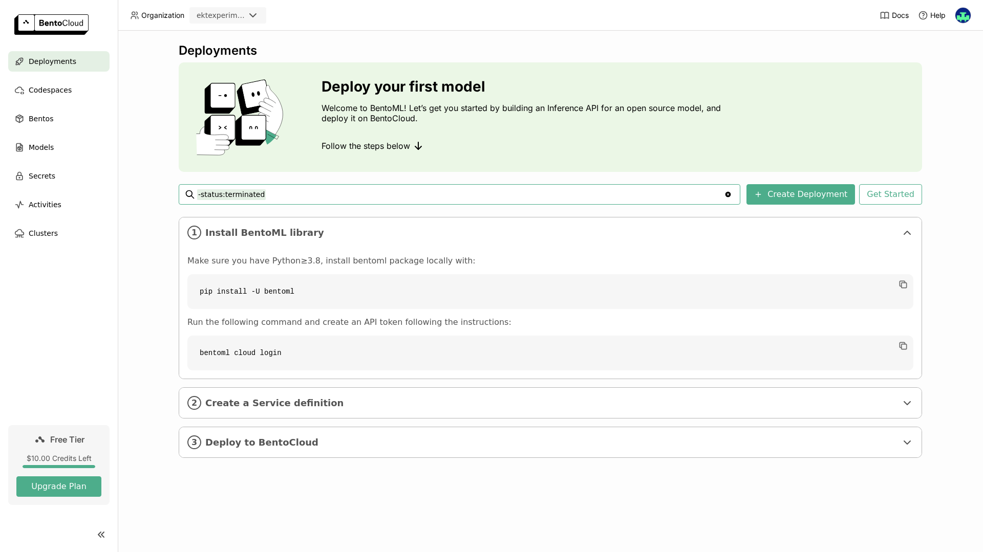  What do you see at coordinates (932, 15) in the screenshot?
I see `div: Help` at bounding box center [932, 15].